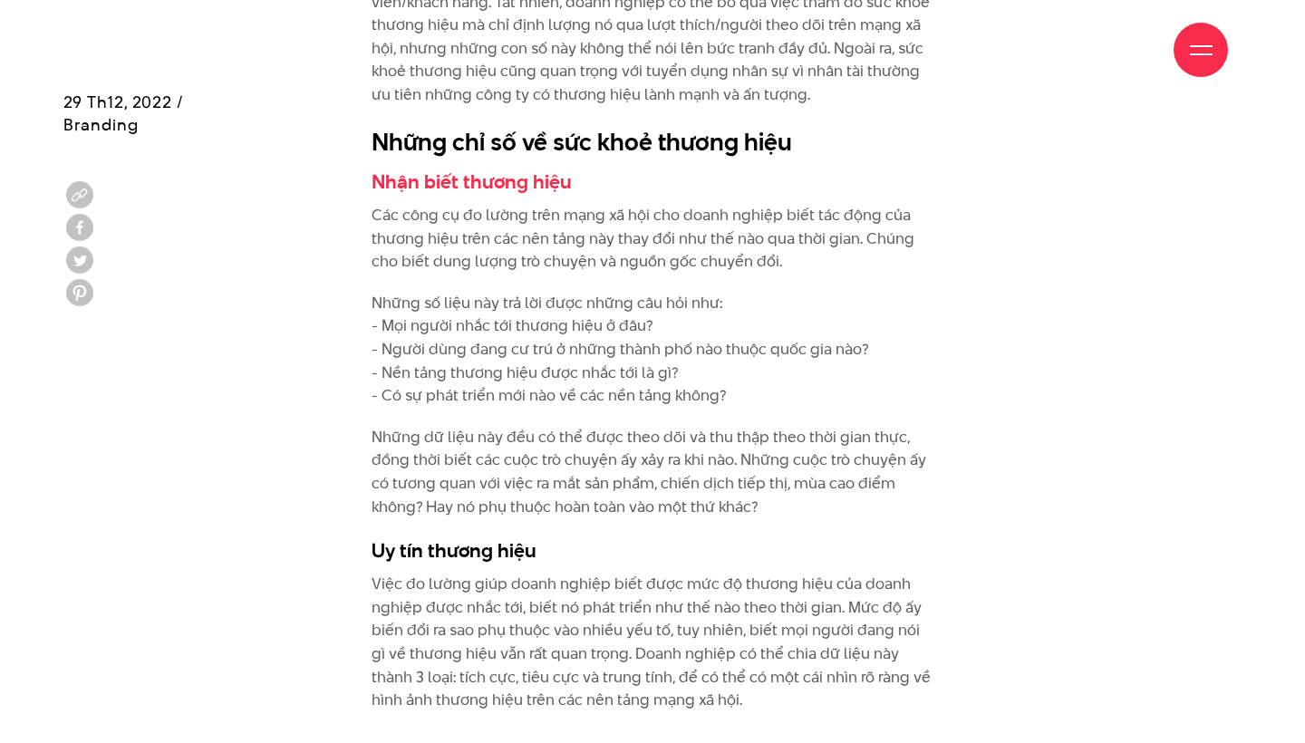  What do you see at coordinates (123, 113) in the screenshot?
I see `span: 29 Th12, 2022 / Branding` at bounding box center [123, 113].